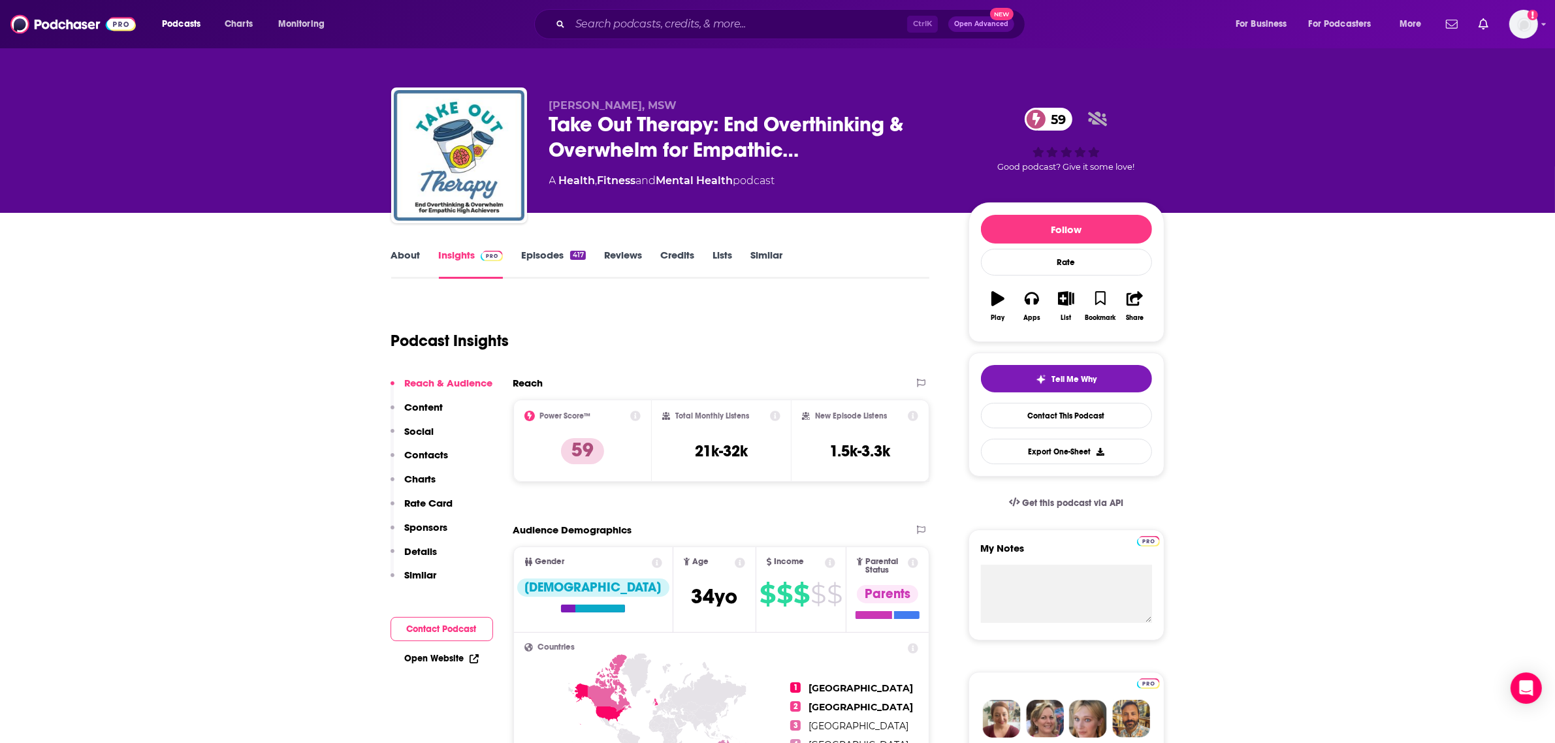  Describe the element at coordinates (722, 264) in the screenshot. I see `a: Lists` at that location.